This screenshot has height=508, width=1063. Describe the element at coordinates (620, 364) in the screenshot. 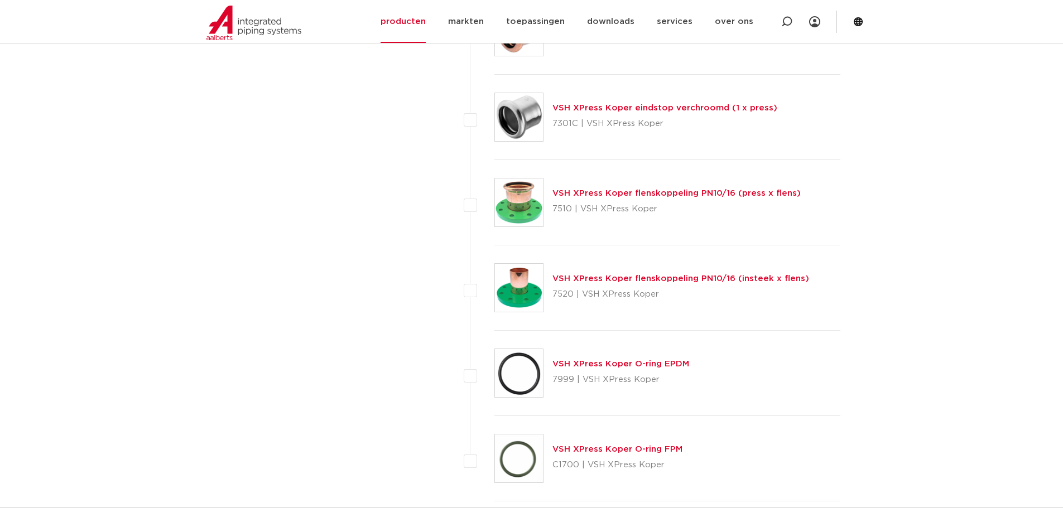

I see `a: VSH XPress Koper O-ring EPDM` at that location.